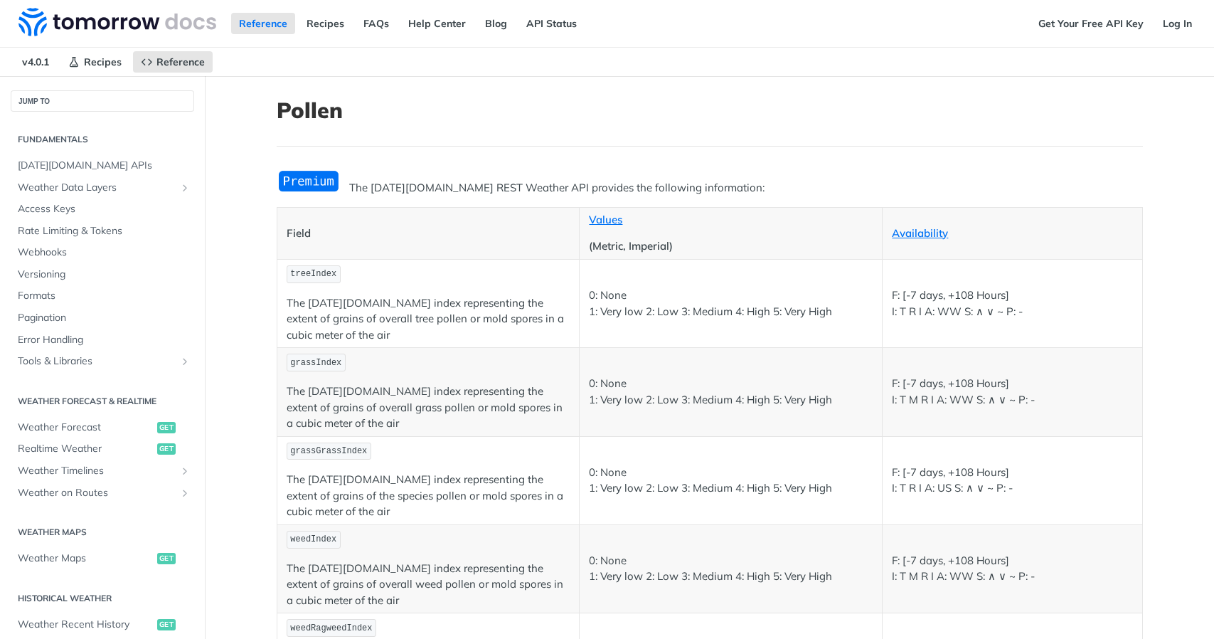  What do you see at coordinates (102, 101) in the screenshot?
I see `button: JUMP TO` at bounding box center [102, 101].